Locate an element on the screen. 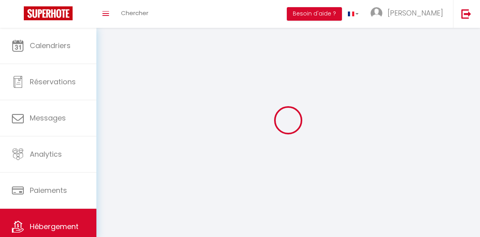 This screenshot has width=480, height=237. span: Chercher is located at coordinates (135, 13).